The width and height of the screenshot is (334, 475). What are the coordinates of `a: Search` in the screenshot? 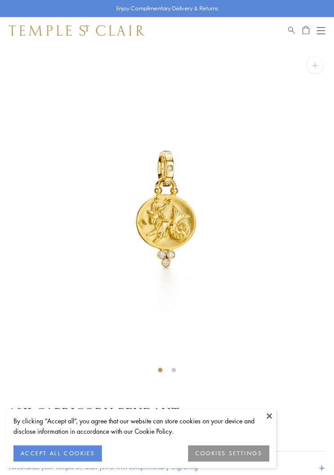 It's located at (291, 31).